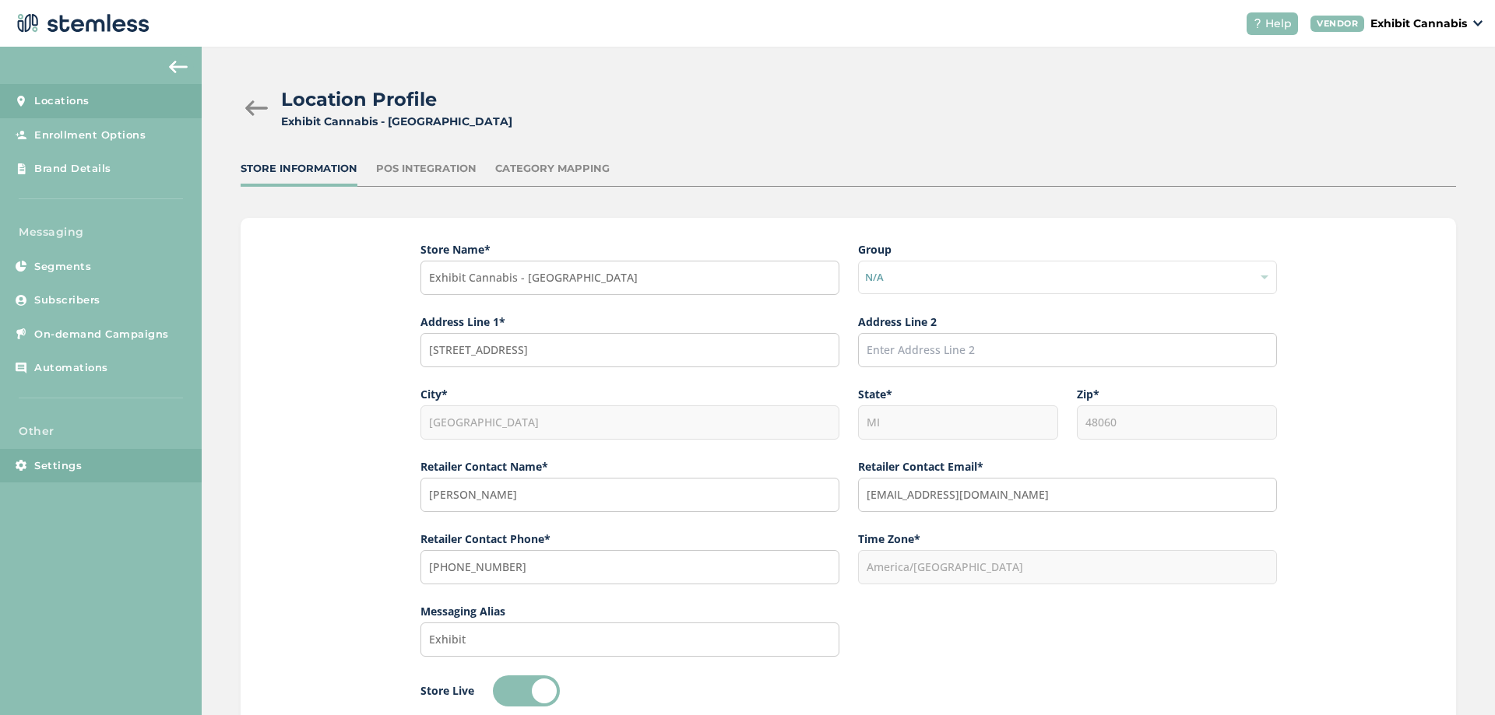  I want to click on div: POS Integration, so click(426, 169).